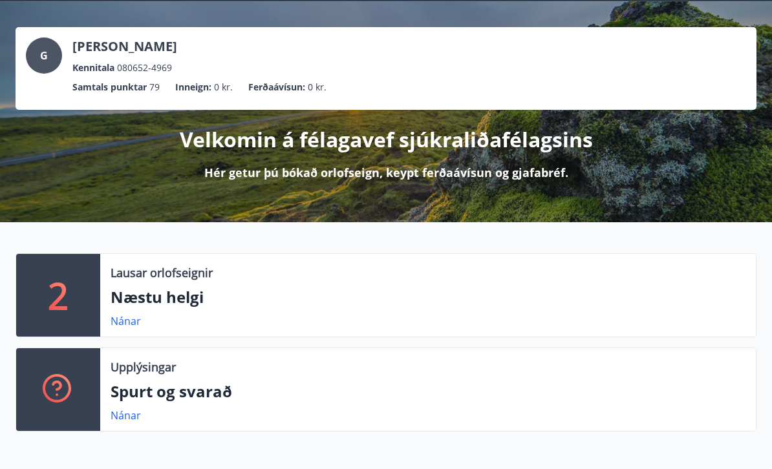 The image size is (772, 469). Describe the element at coordinates (428, 298) in the screenshot. I see `p: Næstu helgi` at that location.